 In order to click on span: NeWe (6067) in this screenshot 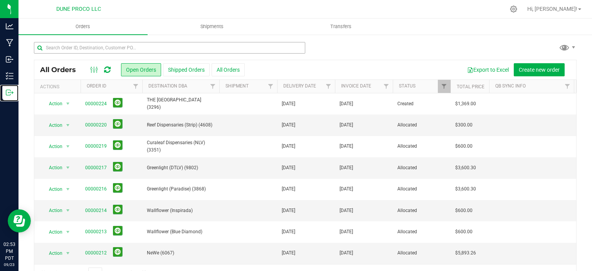, I will do `click(181, 253)`.